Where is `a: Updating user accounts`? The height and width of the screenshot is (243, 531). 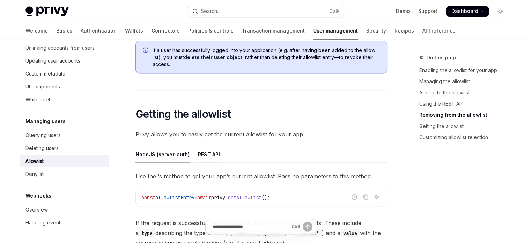
a: Updating user accounts is located at coordinates (65, 61).